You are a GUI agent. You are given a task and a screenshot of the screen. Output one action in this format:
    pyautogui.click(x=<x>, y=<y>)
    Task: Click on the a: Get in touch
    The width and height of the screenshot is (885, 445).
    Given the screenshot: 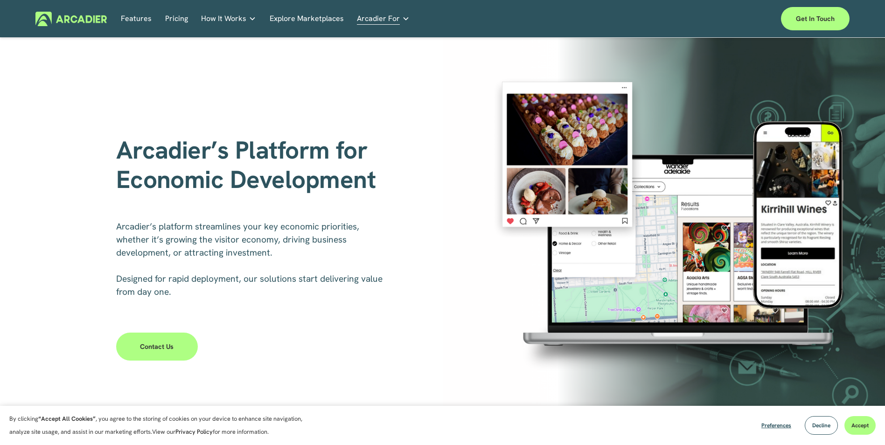 What is the action you would take?
    pyautogui.click(x=815, y=19)
    